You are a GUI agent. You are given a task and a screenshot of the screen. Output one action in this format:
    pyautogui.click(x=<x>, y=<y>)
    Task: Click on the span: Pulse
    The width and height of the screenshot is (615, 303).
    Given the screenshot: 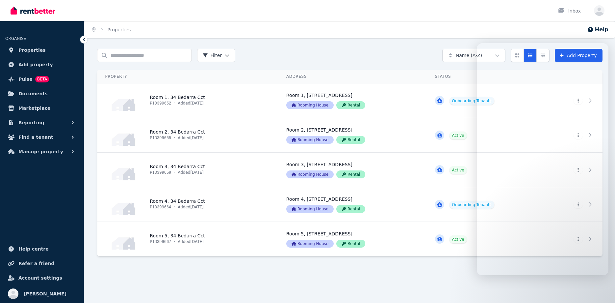 What is the action you would take?
    pyautogui.click(x=25, y=79)
    